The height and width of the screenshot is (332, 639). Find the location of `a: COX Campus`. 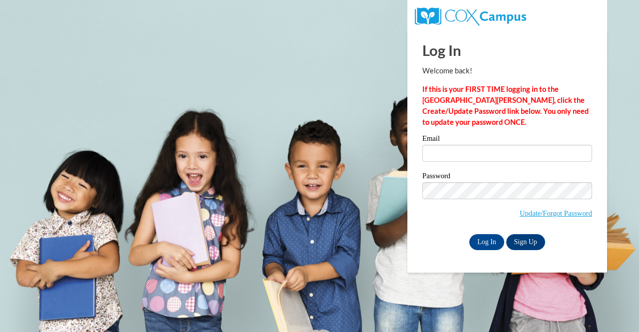

a: COX Campus is located at coordinates (470, 15).